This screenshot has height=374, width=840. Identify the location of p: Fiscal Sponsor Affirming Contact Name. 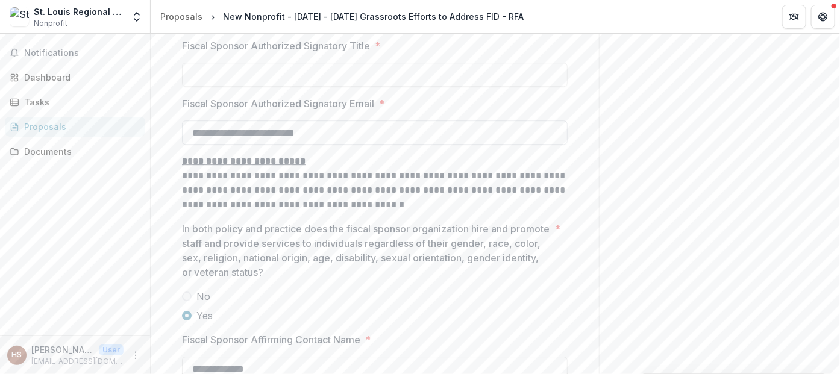
(271, 340).